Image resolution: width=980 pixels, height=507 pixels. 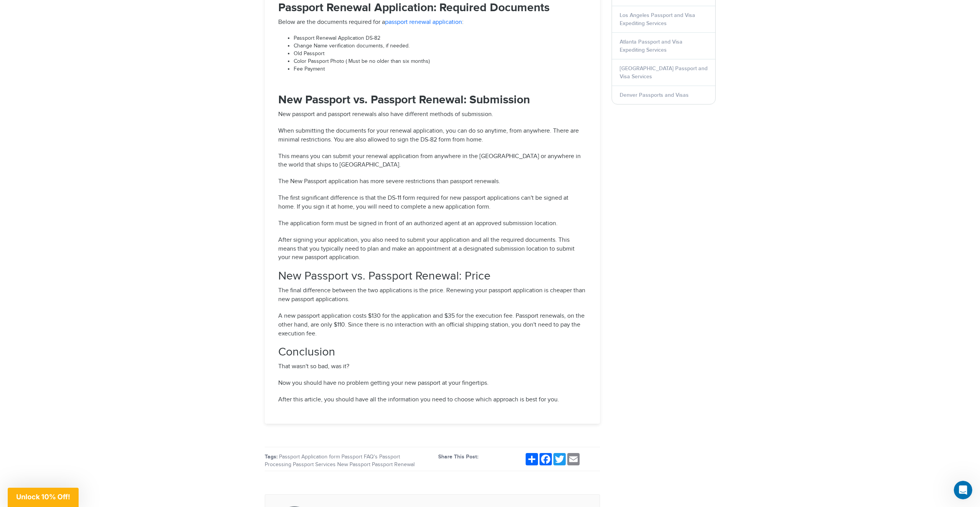 What do you see at coordinates (432, 136) in the screenshot?
I see `p: When submitting the documents for your renewal application, you can do so anytime, from anywhere....` at bounding box center [432, 136].